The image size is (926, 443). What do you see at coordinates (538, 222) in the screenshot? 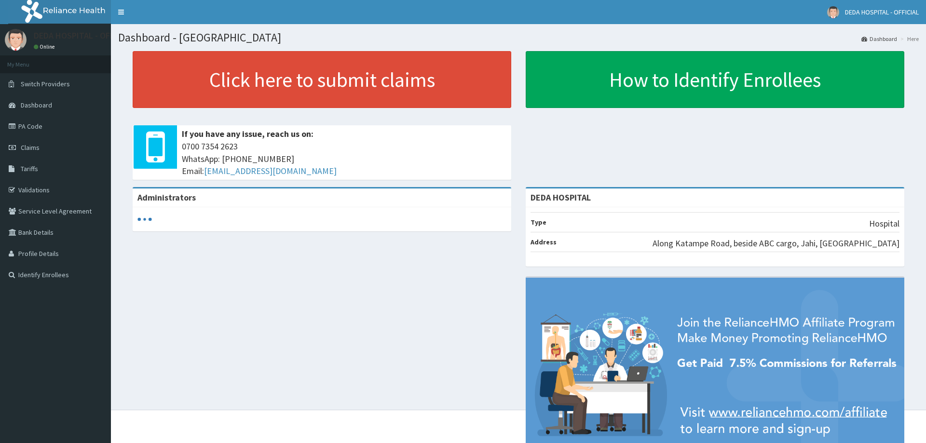
I see `b: Type` at bounding box center [538, 222].